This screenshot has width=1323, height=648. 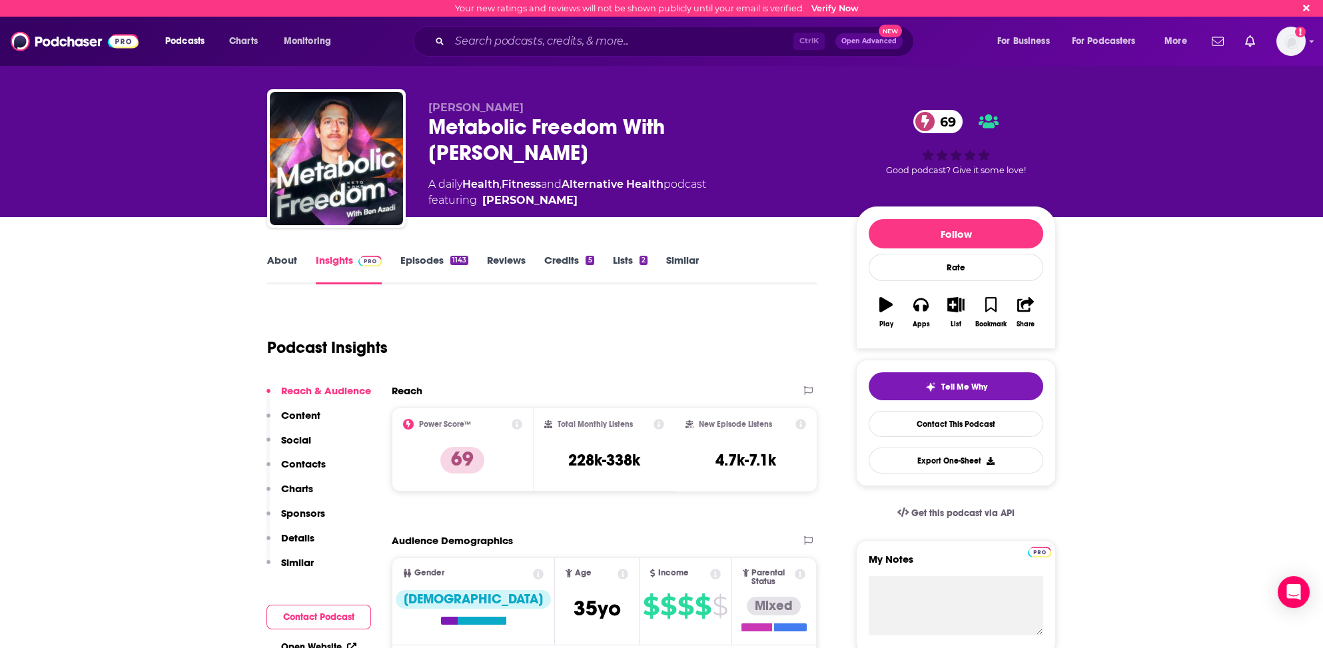 I want to click on span: Income, so click(x=674, y=573).